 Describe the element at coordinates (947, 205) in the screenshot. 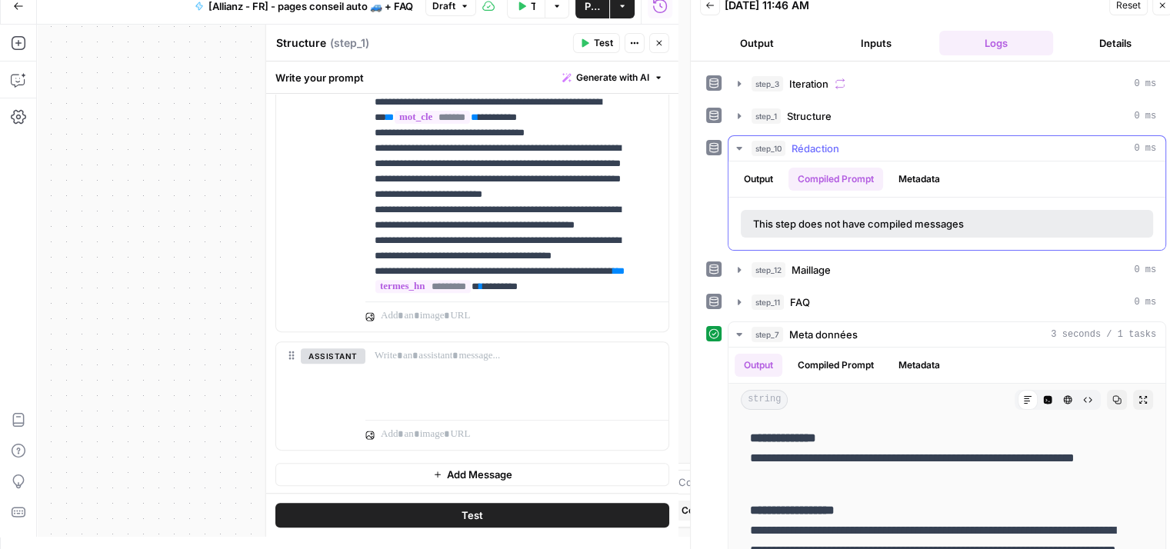

I see `div: 0 ms` at that location.